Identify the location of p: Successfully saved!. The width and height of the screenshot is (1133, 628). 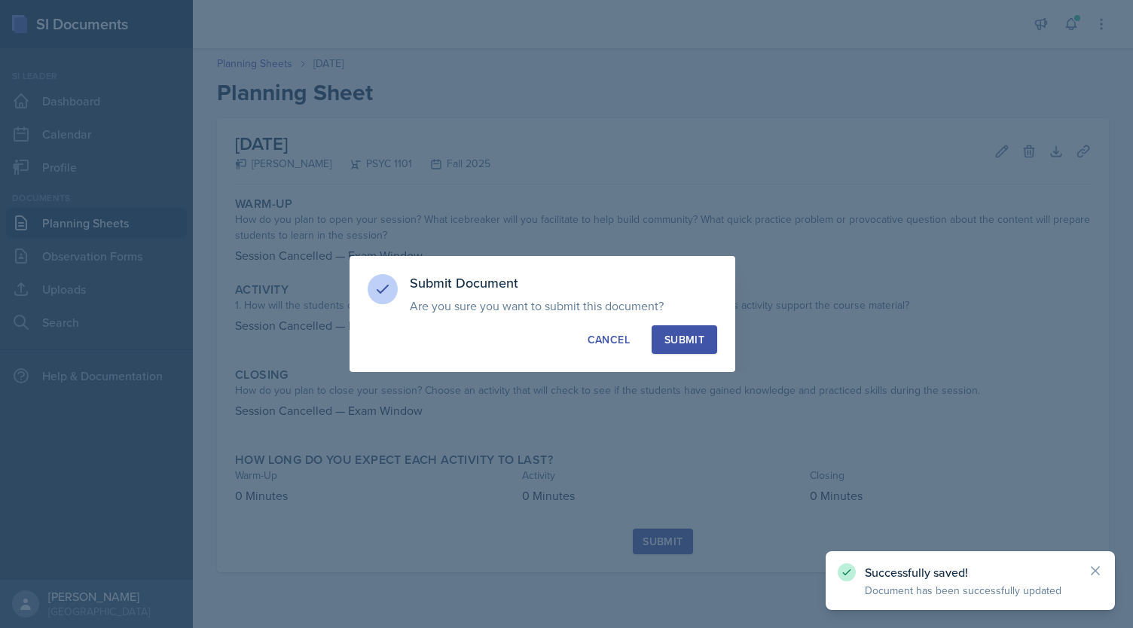
(971, 573).